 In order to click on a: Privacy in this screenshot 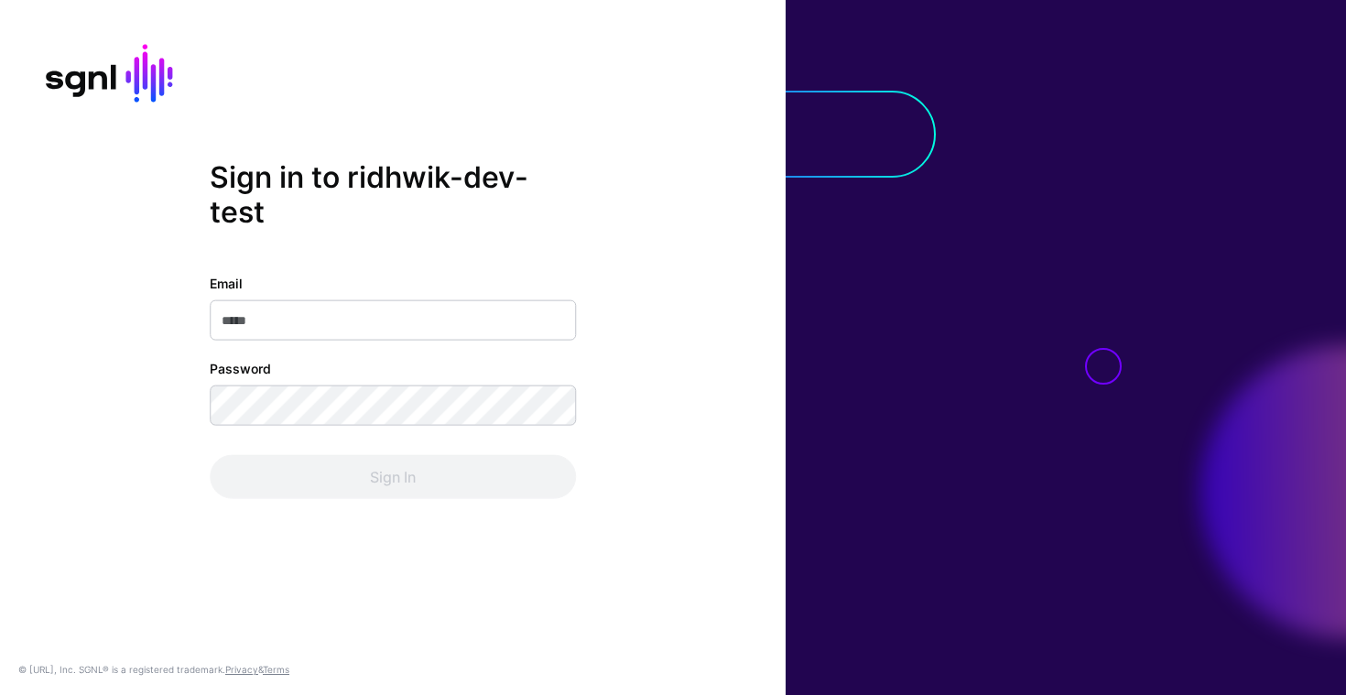, I will do `click(242, 669)`.